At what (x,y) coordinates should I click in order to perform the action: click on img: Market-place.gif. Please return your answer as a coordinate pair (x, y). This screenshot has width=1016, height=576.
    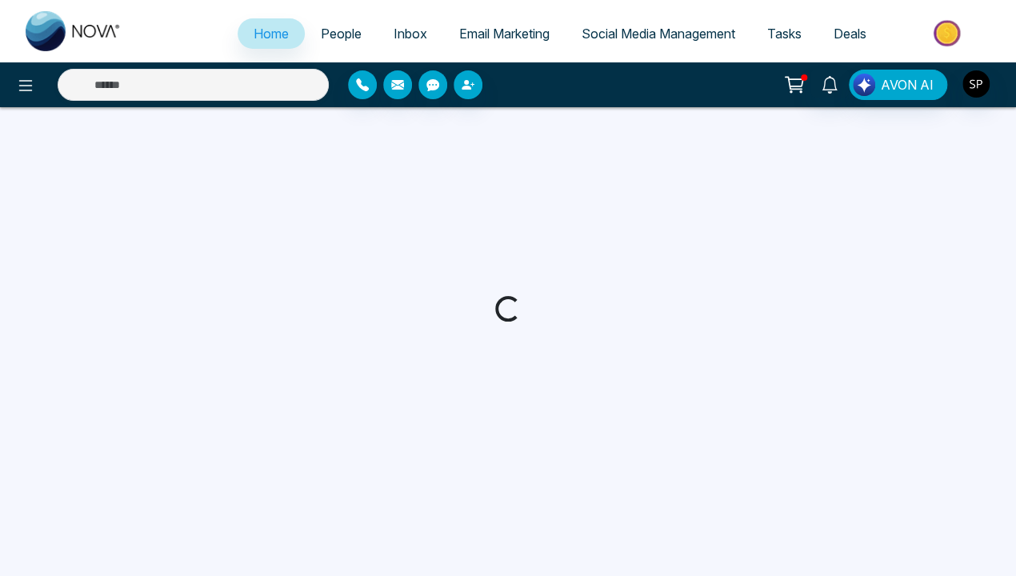
    Looking at the image, I should click on (948, 33).